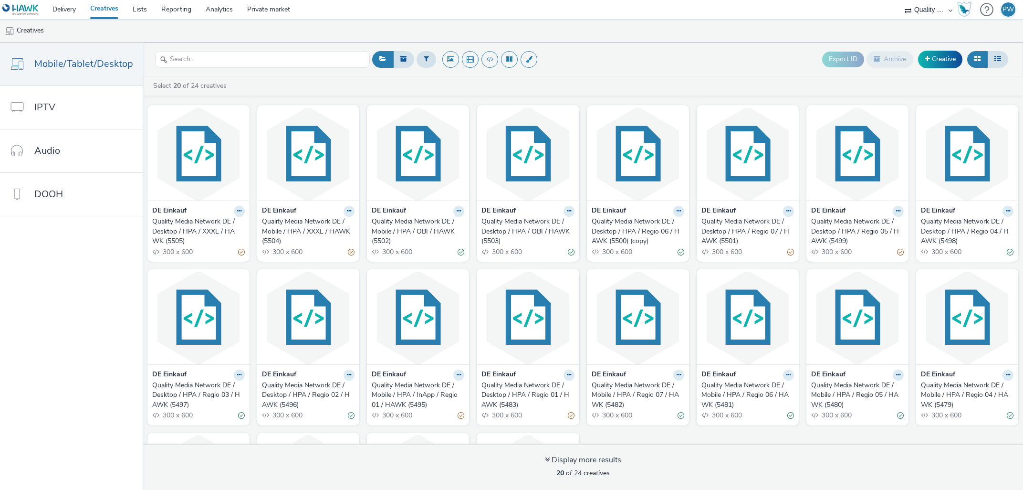 The height and width of the screenshot is (490, 1023). I want to click on div: Display more results, so click(583, 460).